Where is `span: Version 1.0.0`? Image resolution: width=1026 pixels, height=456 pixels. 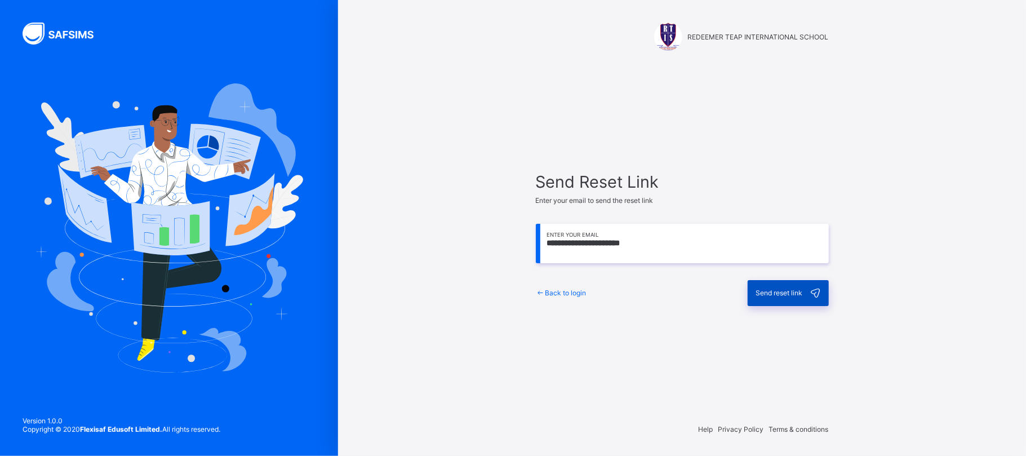 span: Version 1.0.0 is located at coordinates (121, 420).